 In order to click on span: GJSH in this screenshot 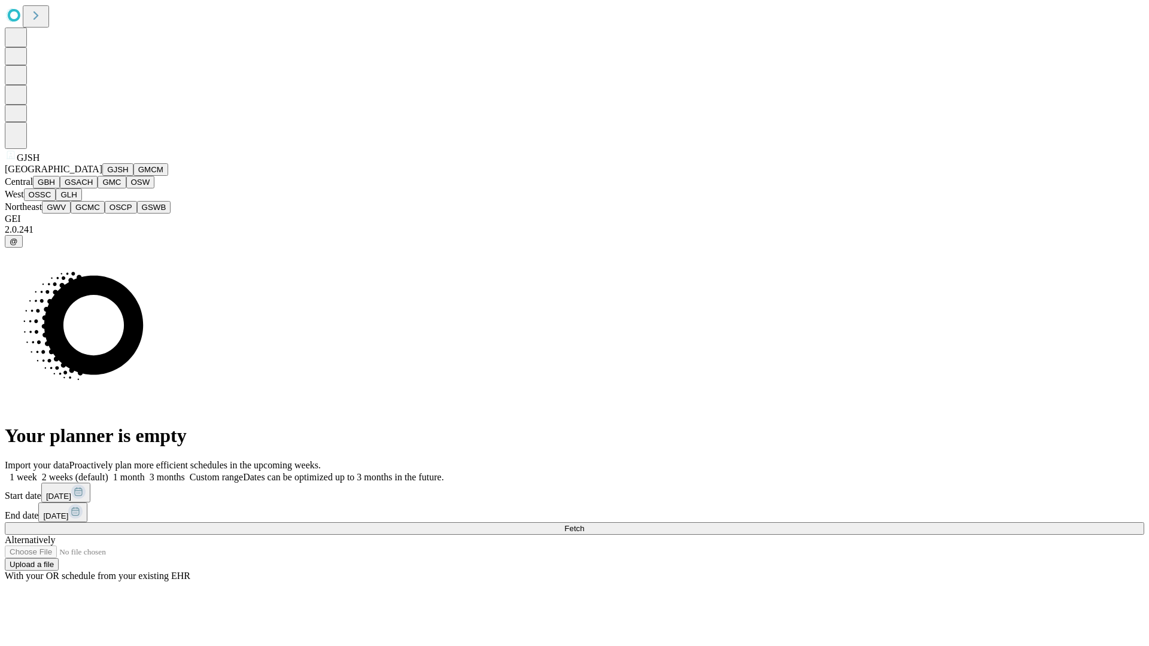, I will do `click(28, 157)`.